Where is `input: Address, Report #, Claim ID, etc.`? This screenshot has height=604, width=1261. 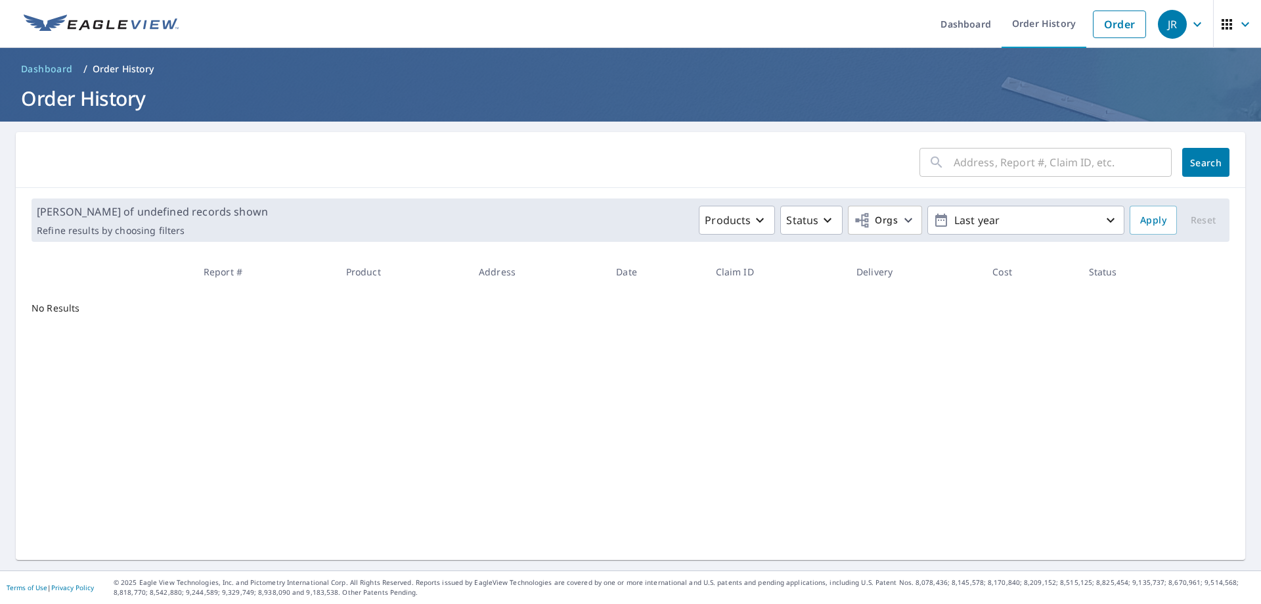
input: Address, Report #, Claim ID, etc. is located at coordinates (1063, 162).